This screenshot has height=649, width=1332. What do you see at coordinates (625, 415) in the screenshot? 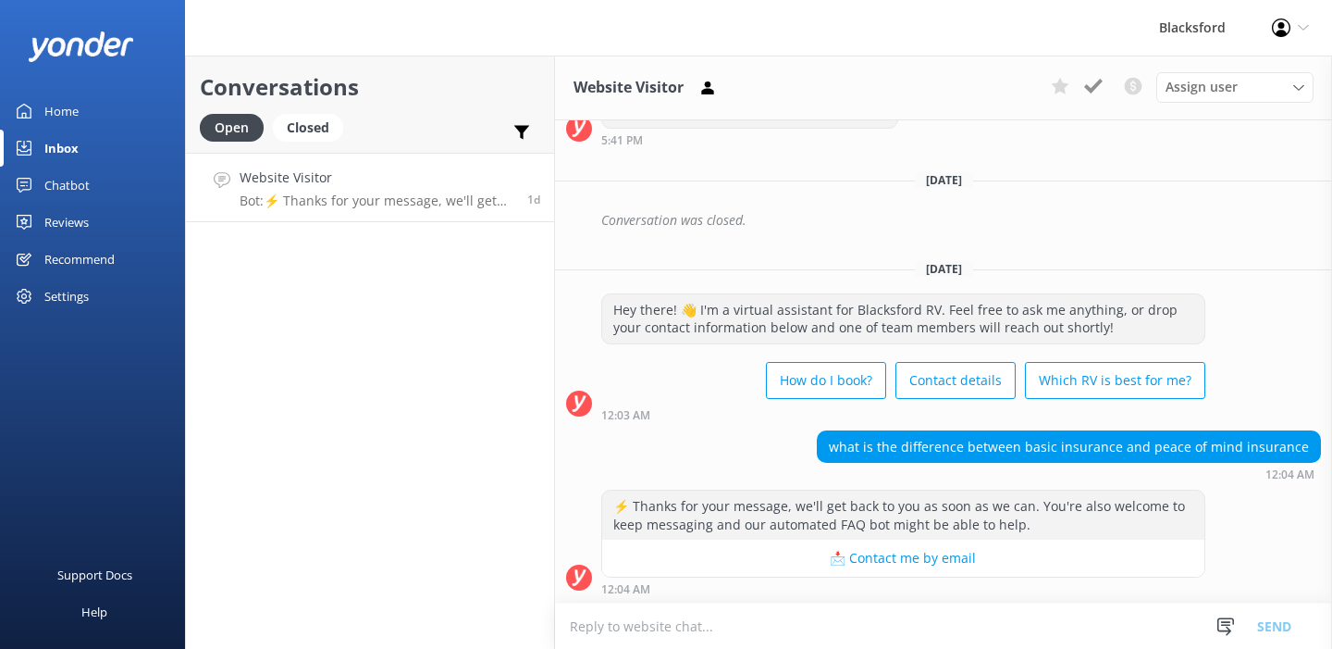
I see `strong: 12:03 AM` at bounding box center [625, 415].